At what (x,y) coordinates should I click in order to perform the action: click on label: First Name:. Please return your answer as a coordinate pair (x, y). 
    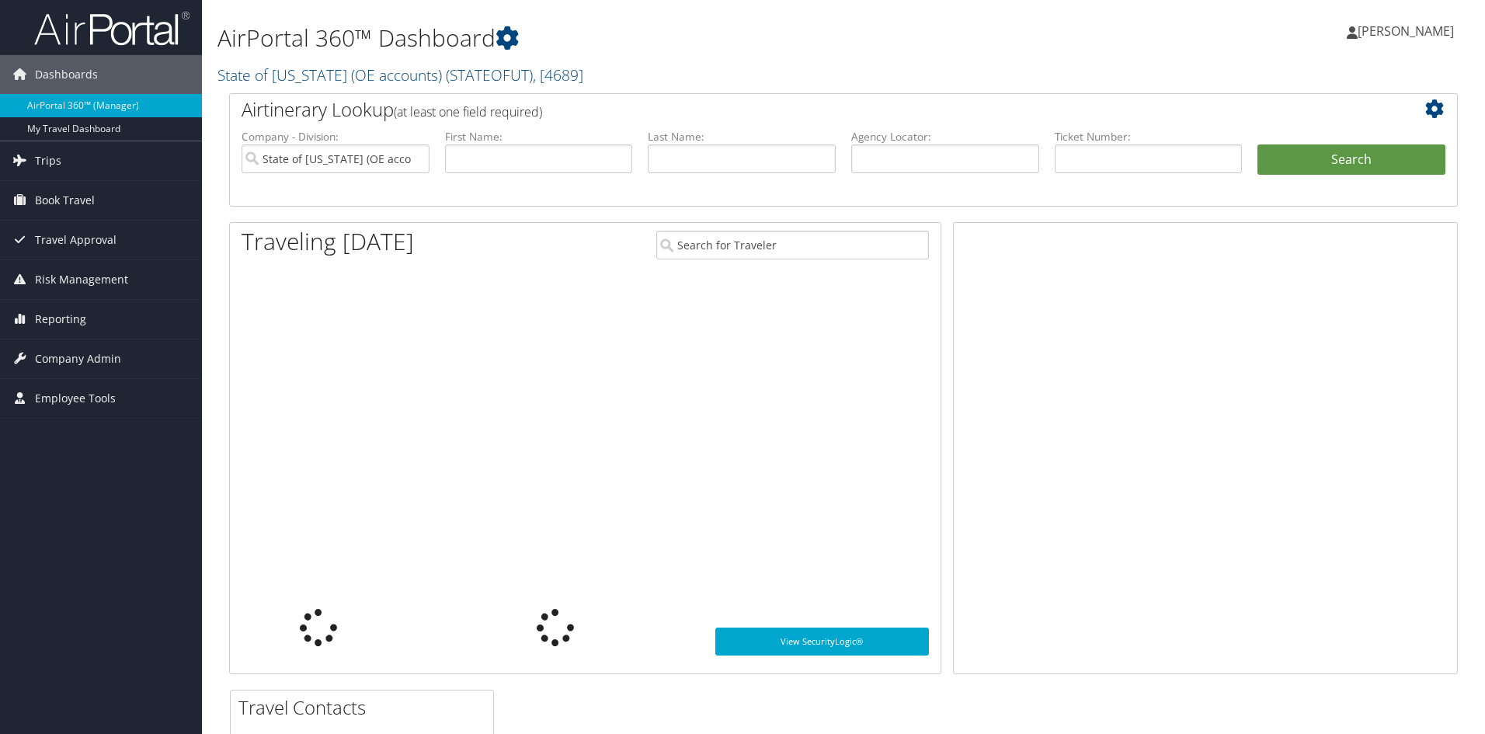
    Looking at the image, I should click on (539, 137).